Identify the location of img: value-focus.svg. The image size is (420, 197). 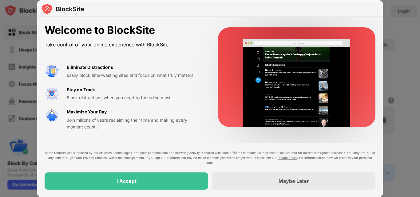
(52, 94).